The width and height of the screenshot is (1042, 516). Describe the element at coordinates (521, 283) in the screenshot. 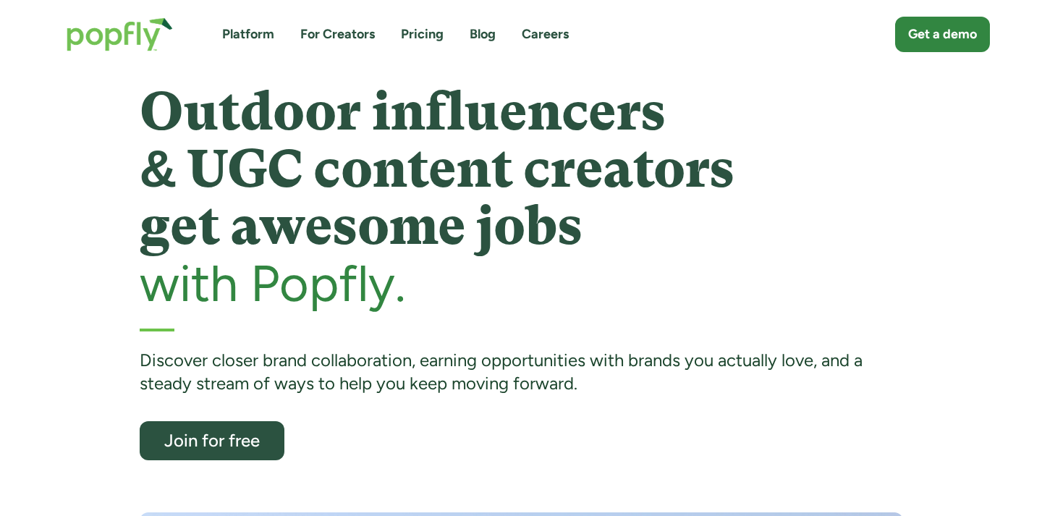

I see `h2: with Popfly.` at that location.